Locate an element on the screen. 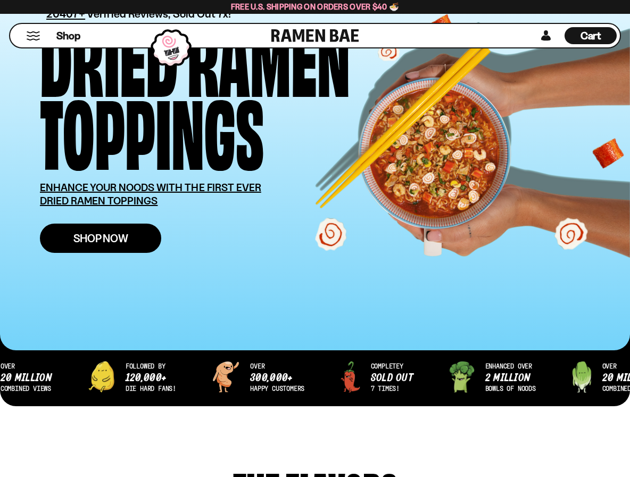  span: Cart is located at coordinates (591, 36).